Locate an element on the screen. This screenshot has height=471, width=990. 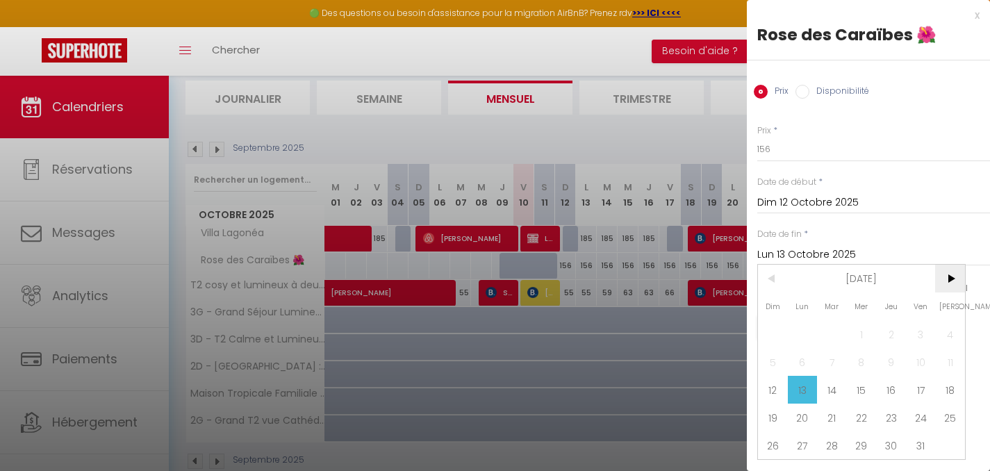
span: Dim is located at coordinates (773, 306).